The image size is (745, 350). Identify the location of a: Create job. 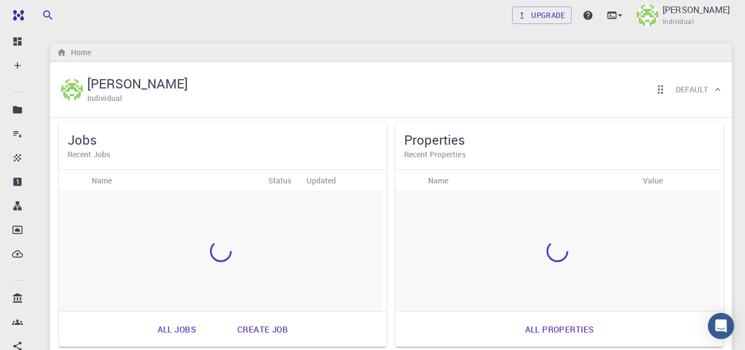
(262, 329).